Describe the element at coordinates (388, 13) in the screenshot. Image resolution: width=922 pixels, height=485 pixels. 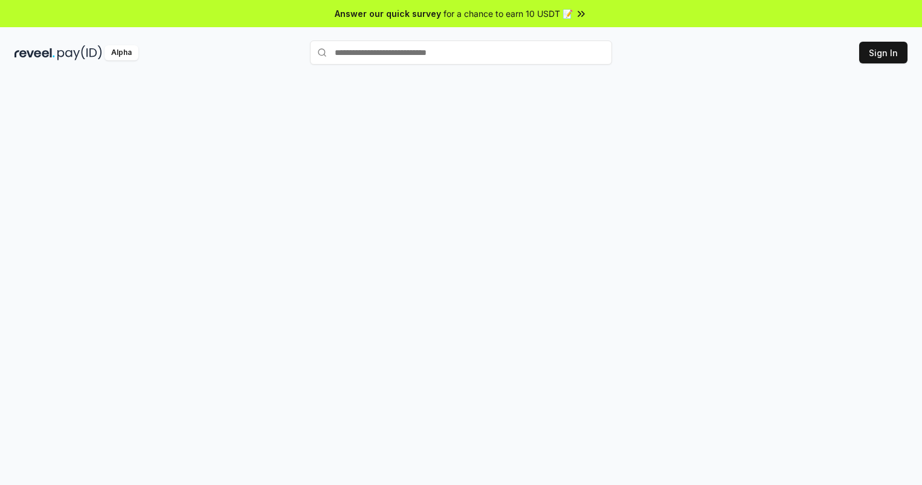
I see `span: Answer our quick survey` at that location.